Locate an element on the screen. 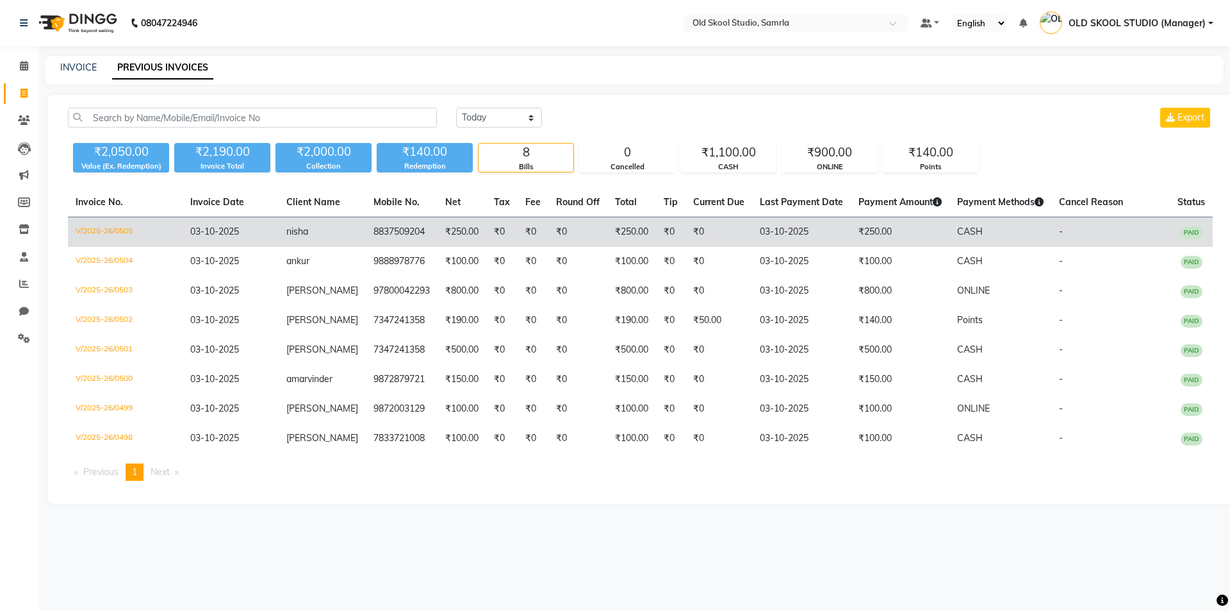 This screenshot has height=611, width=1230. td: V/2025-26/0505 is located at coordinates (125, 232).